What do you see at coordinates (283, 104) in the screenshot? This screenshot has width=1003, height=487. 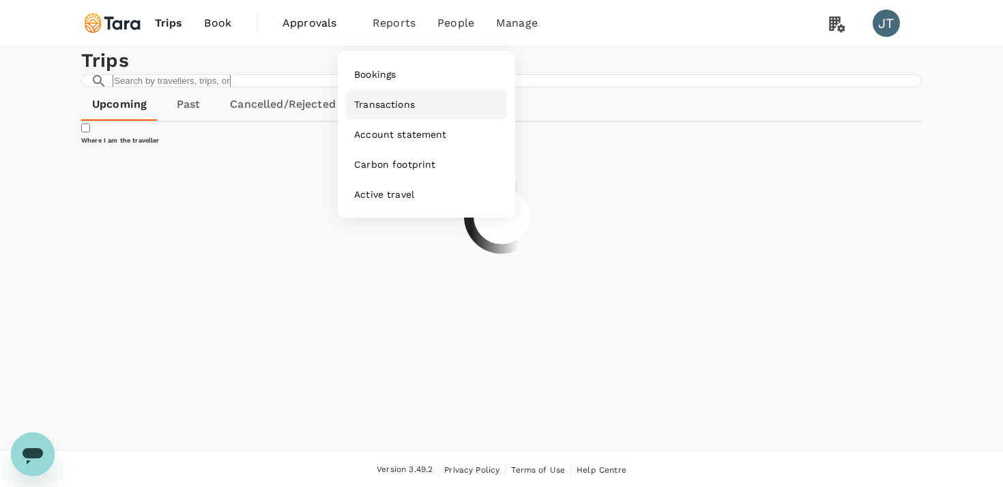 I see `a: Cancelled/Rejected` at bounding box center [283, 104].